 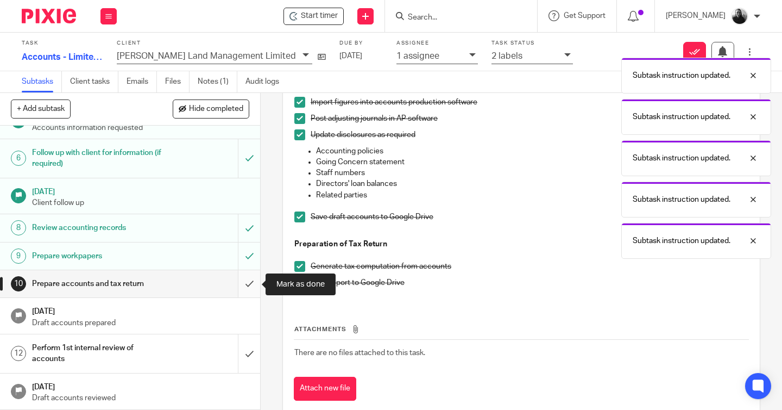 What do you see at coordinates (533, 162) in the screenshot?
I see `p: Going Concern statement` at bounding box center [533, 162].